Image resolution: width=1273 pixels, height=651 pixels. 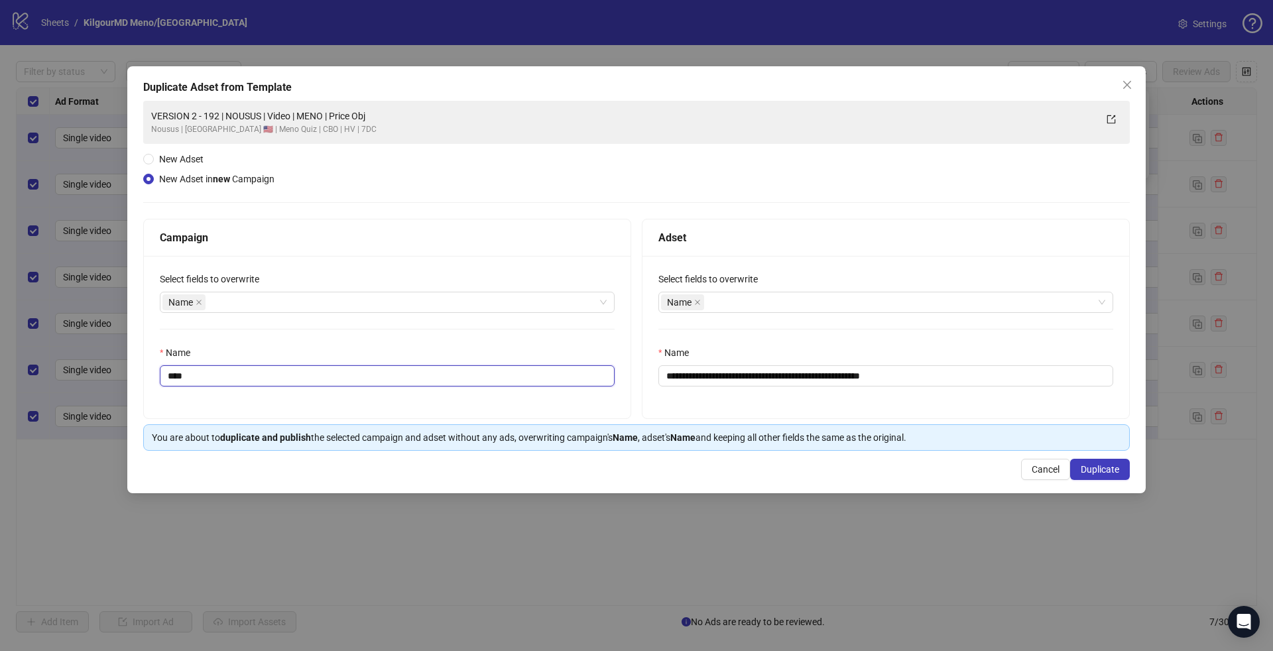 I want to click on button: Duplicate, so click(x=1100, y=469).